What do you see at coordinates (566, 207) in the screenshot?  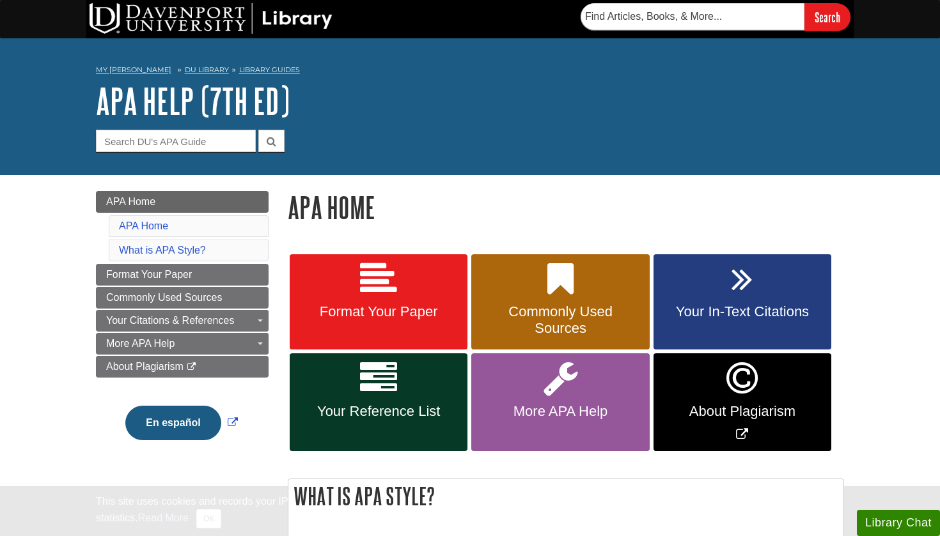 I see `h1: APA Home` at bounding box center [566, 207].